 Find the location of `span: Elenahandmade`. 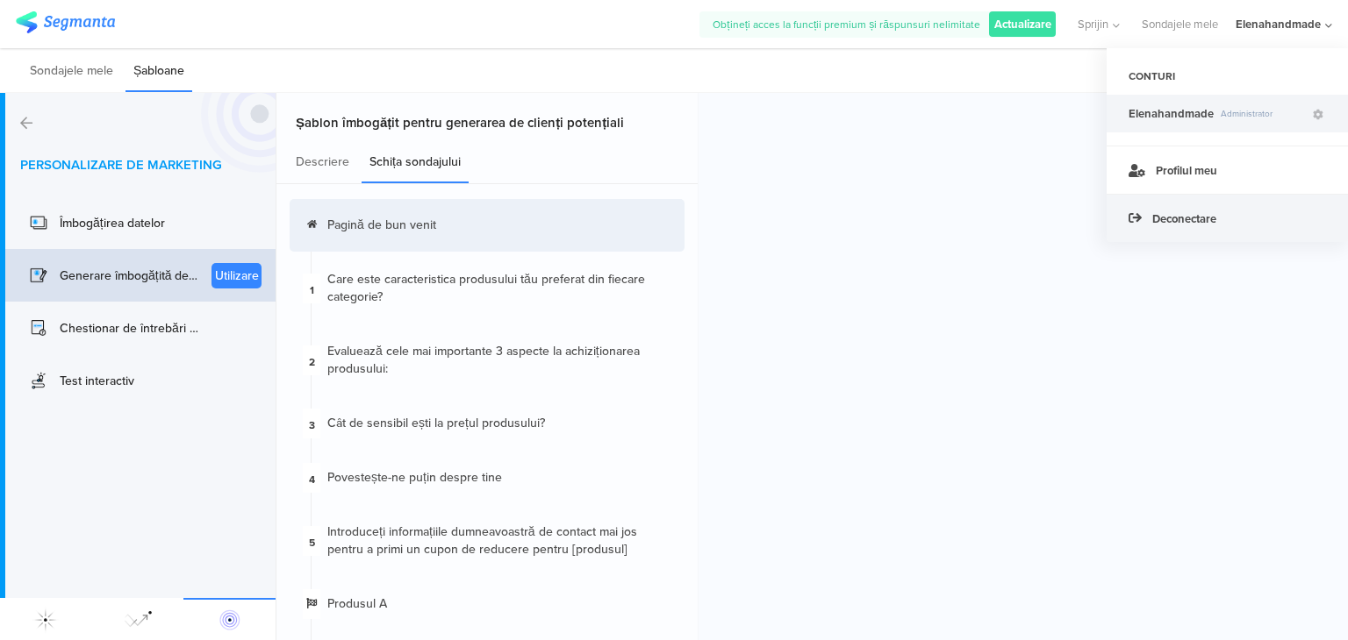

span: Elenahandmade is located at coordinates (1170, 113).